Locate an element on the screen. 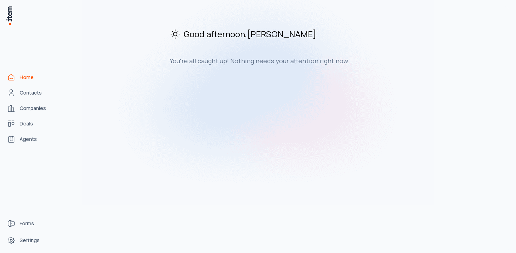 This screenshot has width=516, height=253. span: Settings is located at coordinates (29, 240).